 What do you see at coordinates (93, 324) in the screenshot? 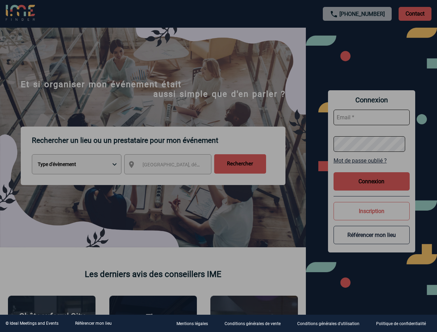
I see `a: Référencer mon lieu` at bounding box center [93, 324].